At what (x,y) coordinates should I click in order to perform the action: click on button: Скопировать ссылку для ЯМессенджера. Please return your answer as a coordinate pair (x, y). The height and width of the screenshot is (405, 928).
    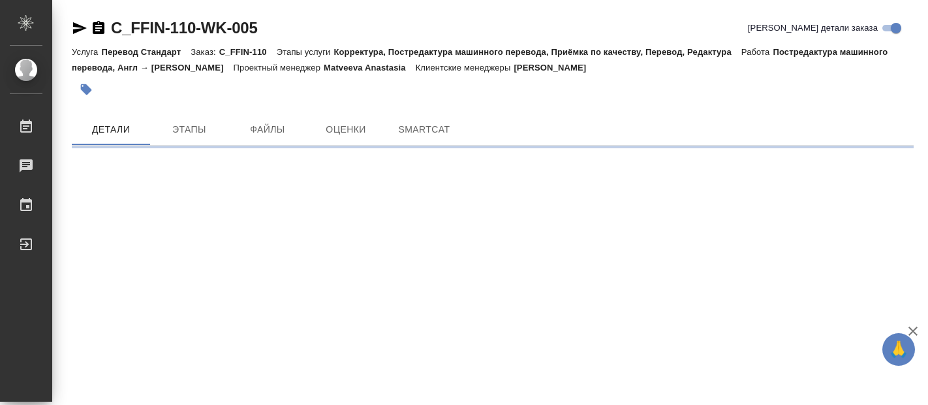
    Looking at the image, I should click on (80, 28).